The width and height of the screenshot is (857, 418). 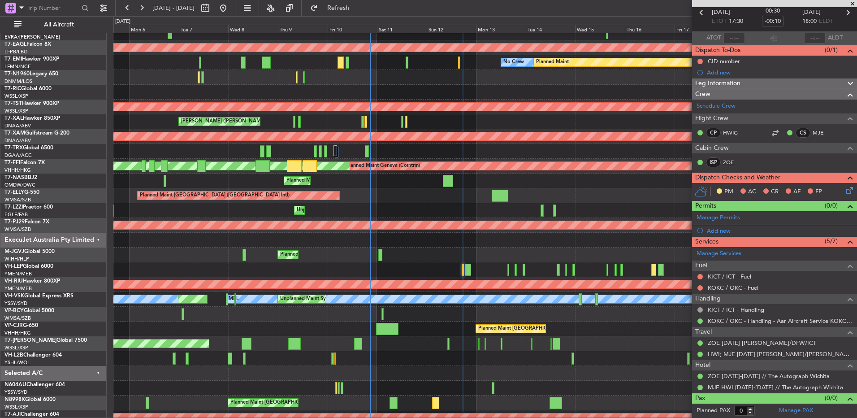 I want to click on div: CID number, so click(x=724, y=61).